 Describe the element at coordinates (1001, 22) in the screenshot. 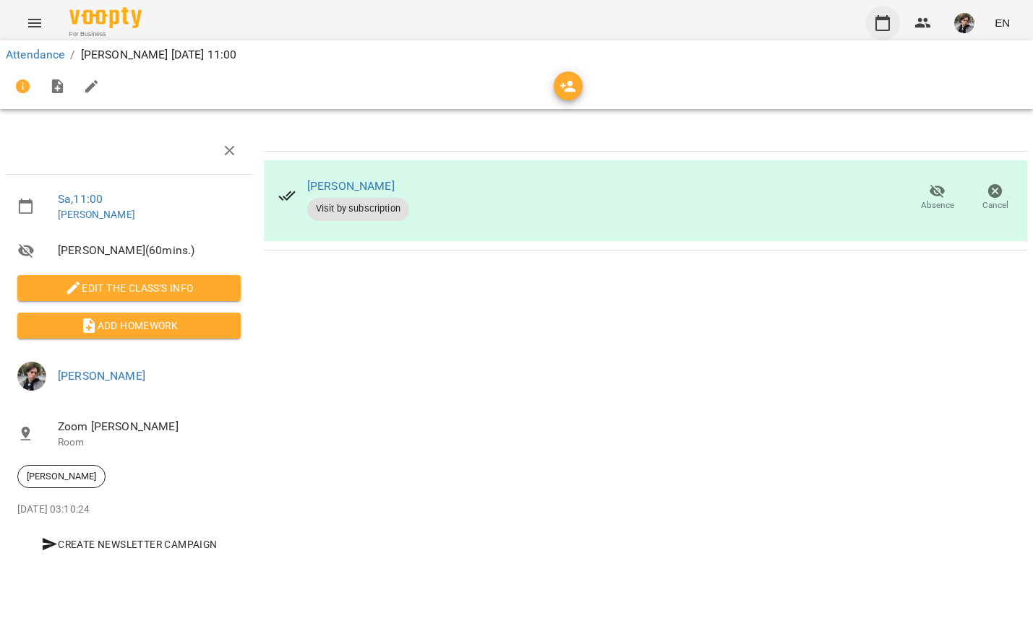

I see `span: EN` at that location.